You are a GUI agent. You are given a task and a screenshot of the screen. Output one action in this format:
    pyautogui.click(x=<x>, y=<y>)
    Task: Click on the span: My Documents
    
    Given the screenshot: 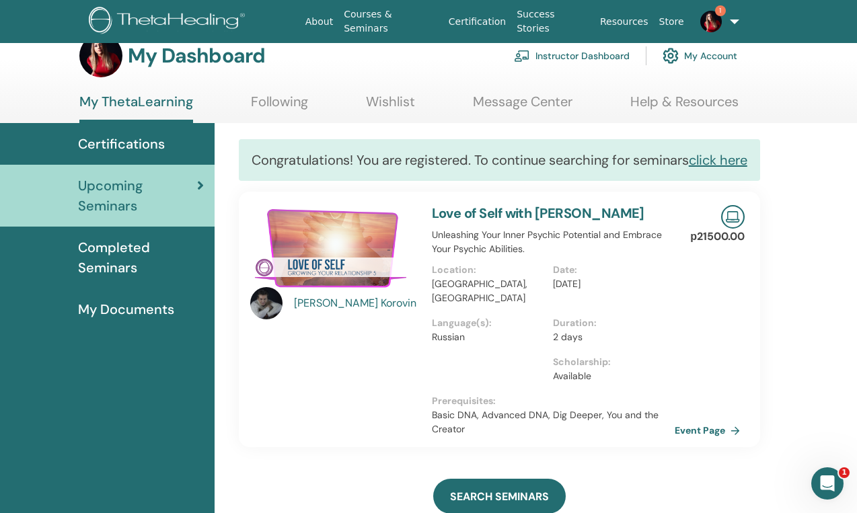 What is the action you would take?
    pyautogui.click(x=126, y=309)
    